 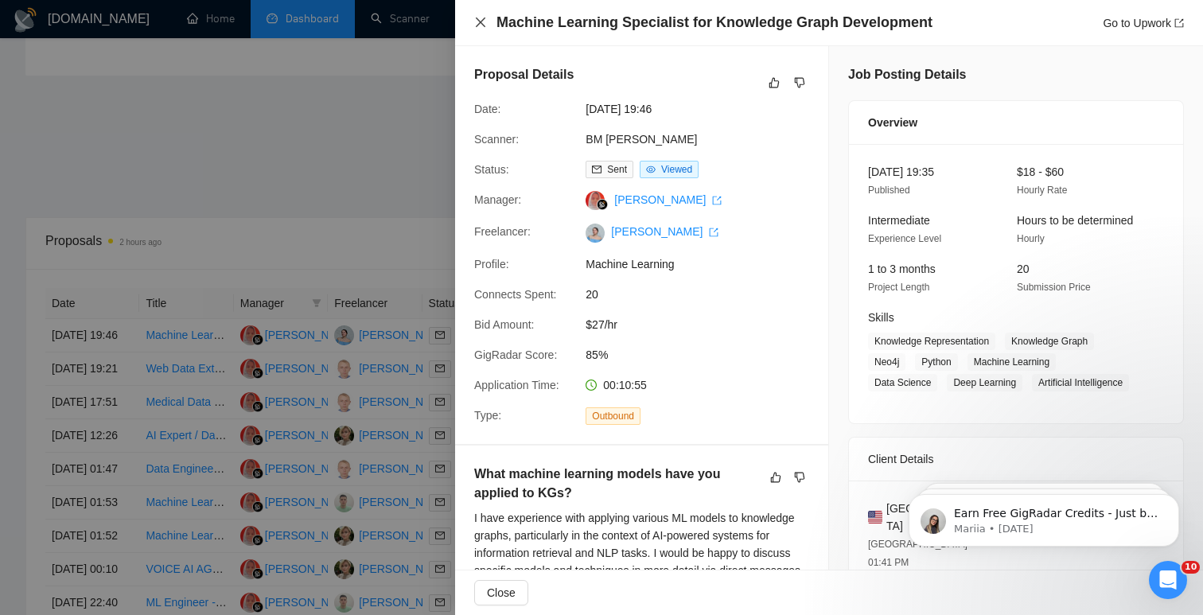 What do you see at coordinates (492, 170) in the screenshot?
I see `span: Status:` at bounding box center [492, 170].